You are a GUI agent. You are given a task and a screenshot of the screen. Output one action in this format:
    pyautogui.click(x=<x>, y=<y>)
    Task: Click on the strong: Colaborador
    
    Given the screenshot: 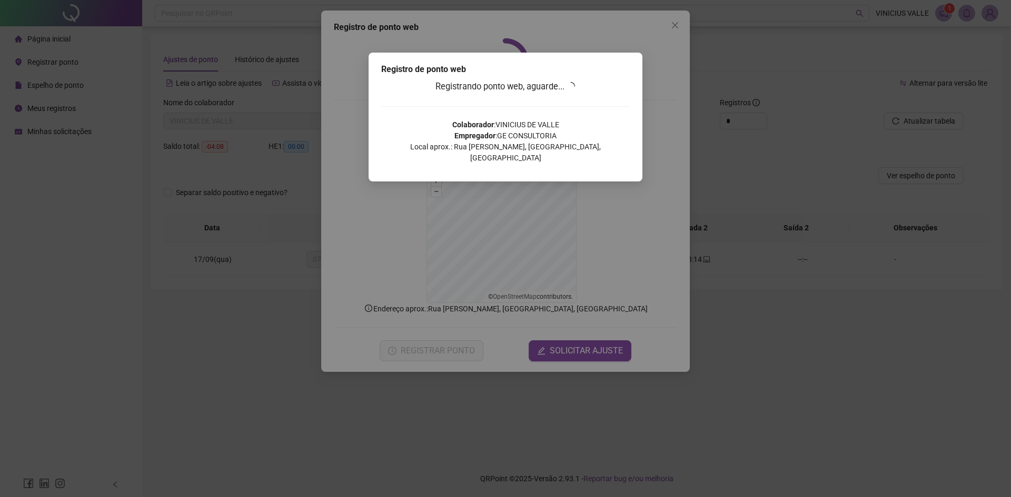 What is the action you would take?
    pyautogui.click(x=473, y=125)
    